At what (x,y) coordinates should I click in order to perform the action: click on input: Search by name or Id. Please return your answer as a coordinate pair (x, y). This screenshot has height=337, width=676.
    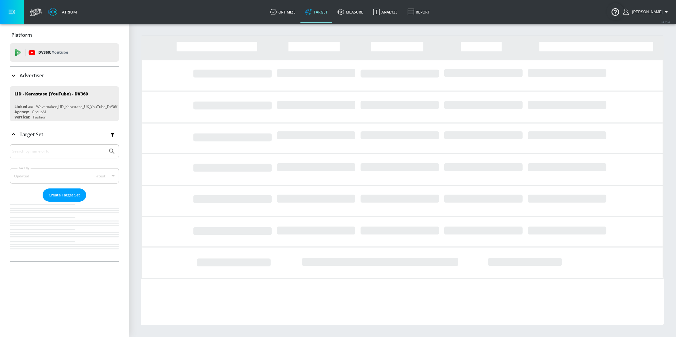
    Looking at the image, I should click on (59, 151).